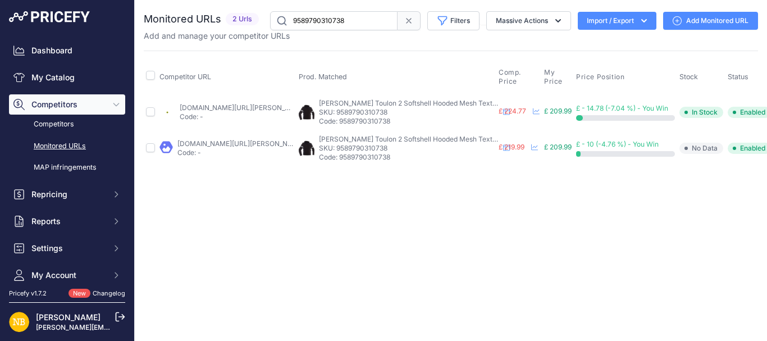 The width and height of the screenshot is (767, 341). Describe the element at coordinates (67, 124) in the screenshot. I see `a: Competitors` at that location.